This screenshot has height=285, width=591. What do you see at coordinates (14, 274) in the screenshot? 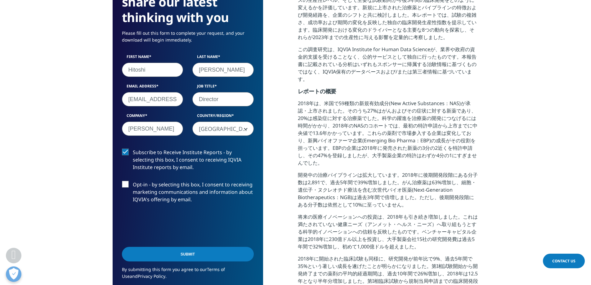
I see `button: 優先設定センターを開く` at bounding box center [14, 274].